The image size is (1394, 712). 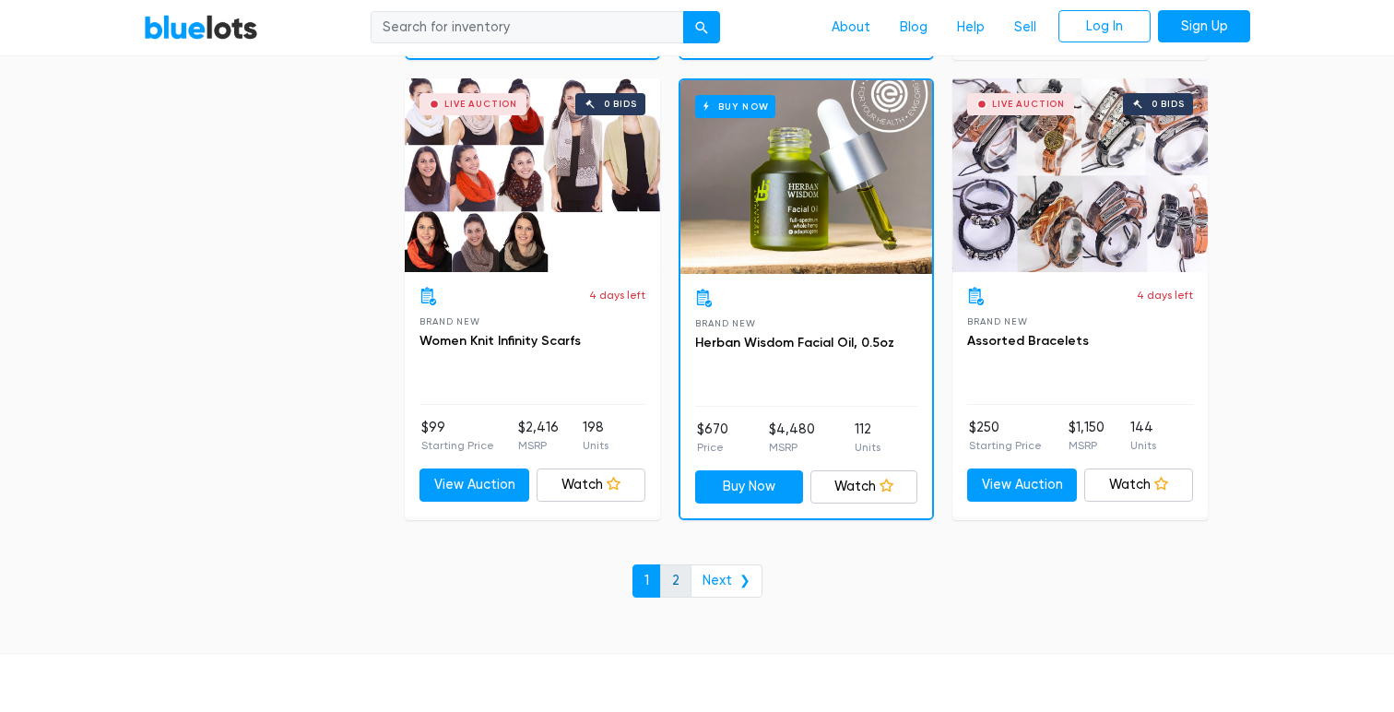 What do you see at coordinates (457, 436) in the screenshot?
I see `li: $99` at bounding box center [457, 436].